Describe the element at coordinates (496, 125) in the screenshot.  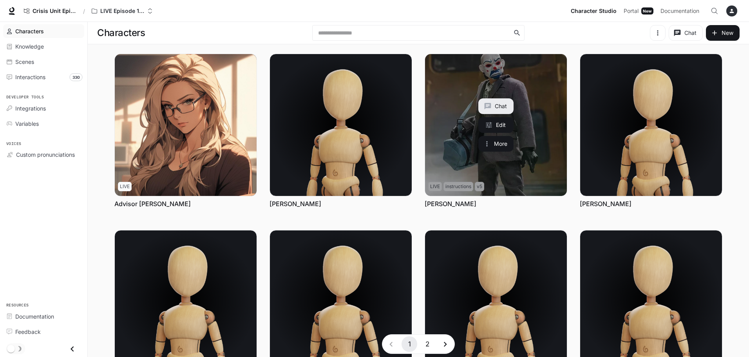
I see `a: Bryan Warren` at that location.